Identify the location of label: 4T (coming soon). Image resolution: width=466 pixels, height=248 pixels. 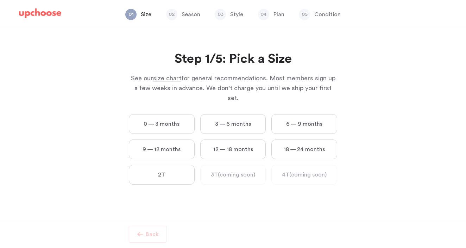
(304, 175).